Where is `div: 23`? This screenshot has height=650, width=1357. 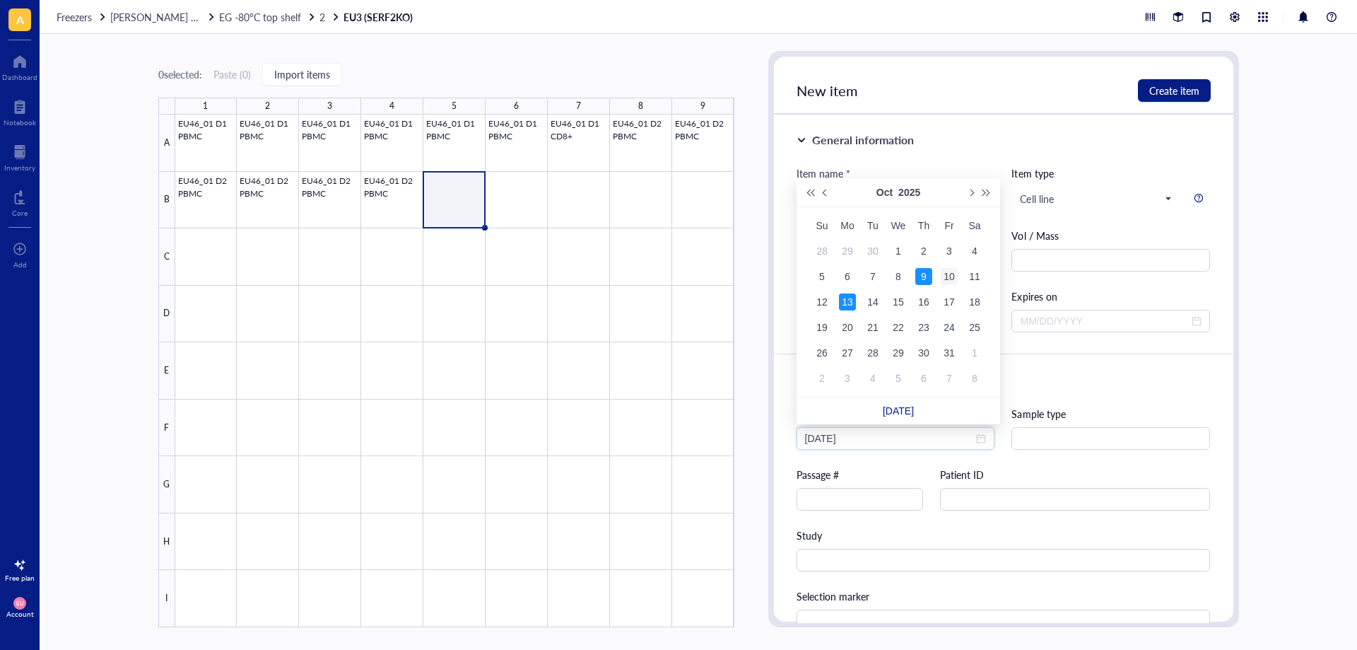 div: 23 is located at coordinates (924, 327).